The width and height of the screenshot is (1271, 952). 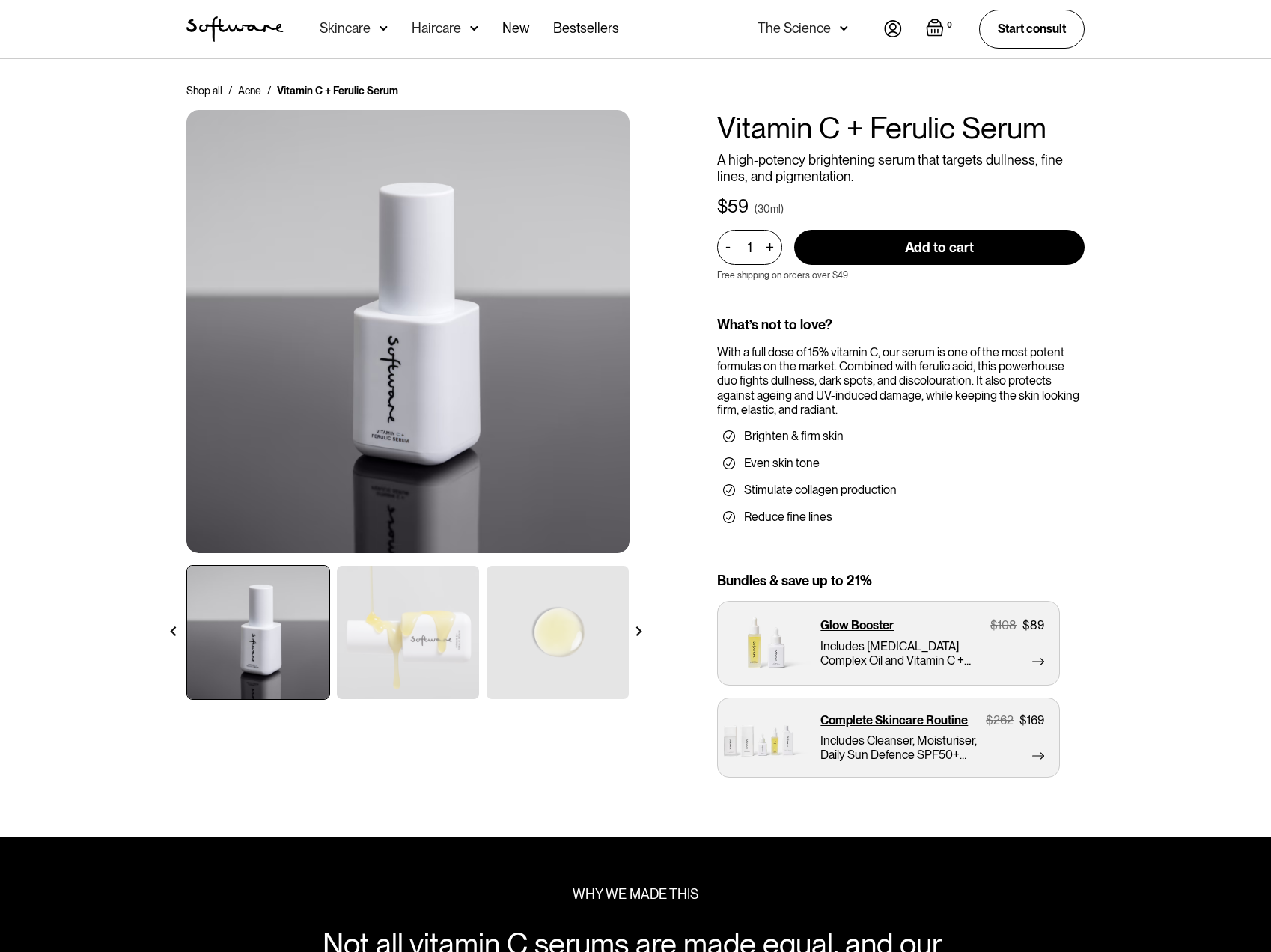 I want to click on p: Complete Skincare Routine, so click(x=894, y=720).